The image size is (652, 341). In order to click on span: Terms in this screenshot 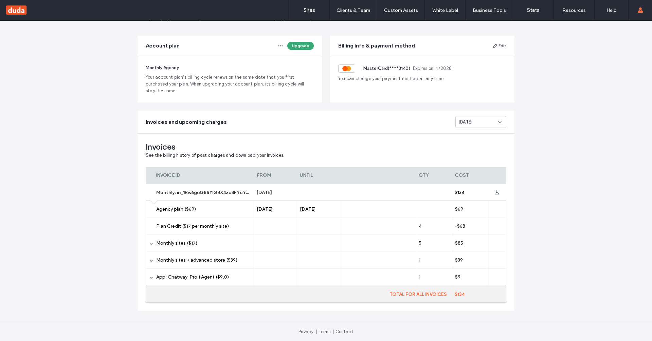, I will do `click(325, 332)`.